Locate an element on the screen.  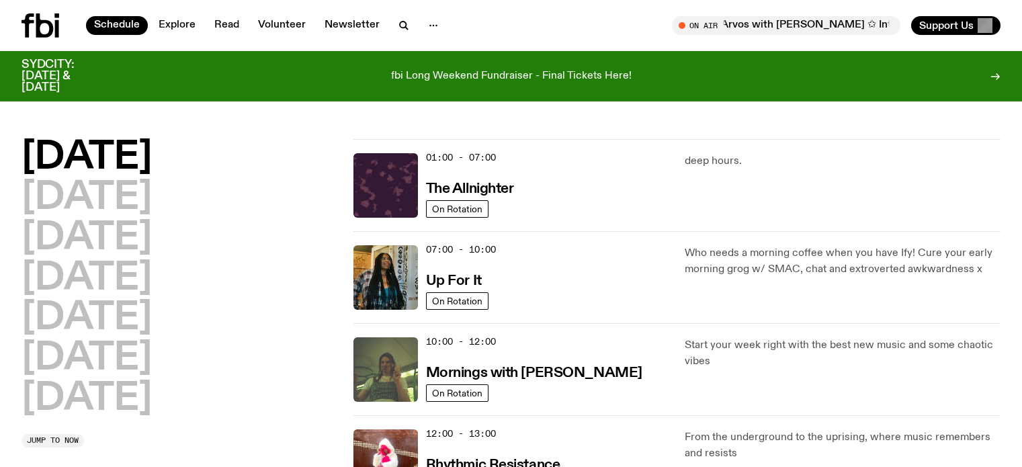
img: Ify - a Brown Skin girl with black braided twists, looking up to the side with her tongue stickin... is located at coordinates (386, 277).